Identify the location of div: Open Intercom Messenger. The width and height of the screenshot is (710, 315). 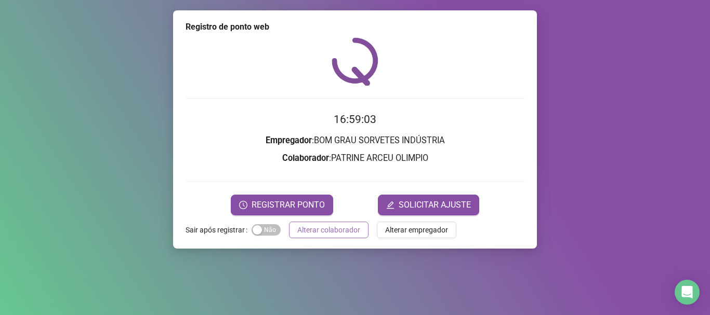
(687, 292).